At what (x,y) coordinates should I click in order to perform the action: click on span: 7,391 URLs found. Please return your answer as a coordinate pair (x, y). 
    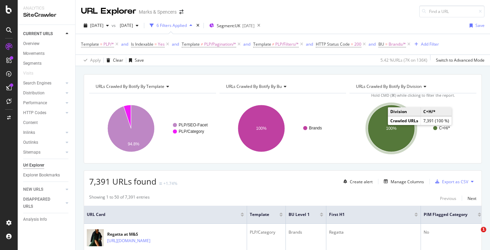
    Looking at the image, I should click on (123, 181).